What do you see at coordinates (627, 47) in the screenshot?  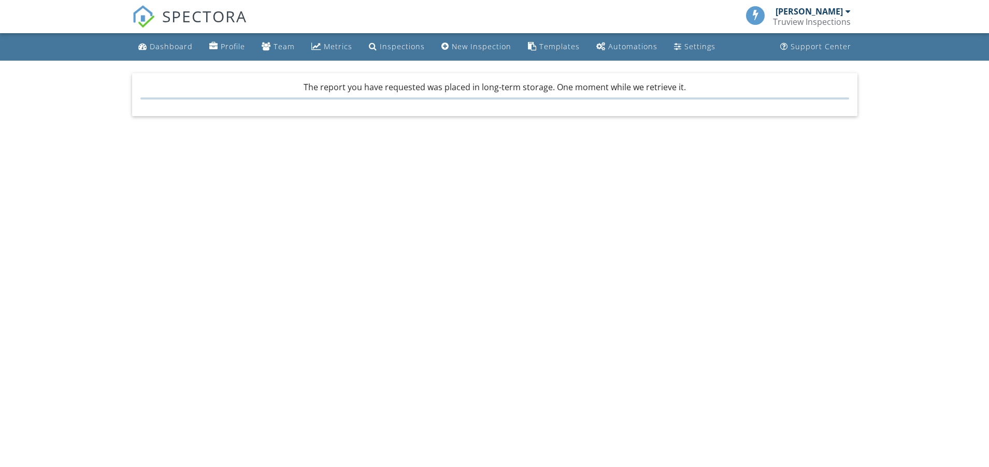 I see `a: Automations (Basic)` at bounding box center [627, 47].